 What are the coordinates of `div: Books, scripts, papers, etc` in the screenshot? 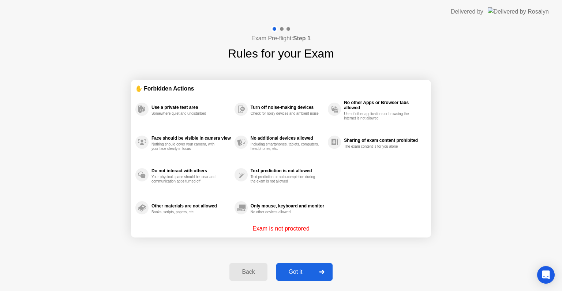 It's located at (186, 212).